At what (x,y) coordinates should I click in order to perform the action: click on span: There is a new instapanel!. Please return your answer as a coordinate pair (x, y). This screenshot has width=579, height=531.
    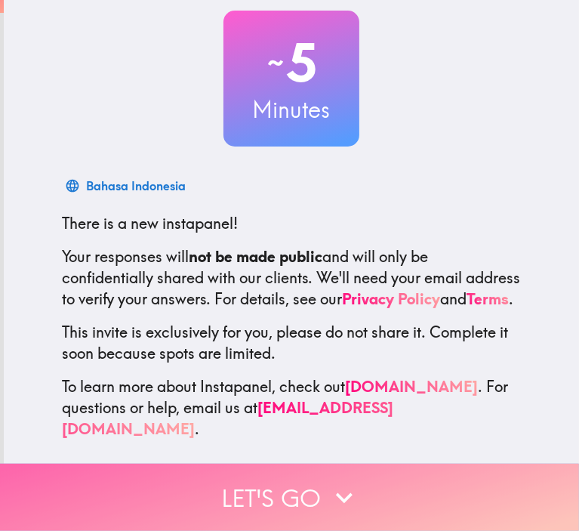
    Looking at the image, I should click on (150, 223).